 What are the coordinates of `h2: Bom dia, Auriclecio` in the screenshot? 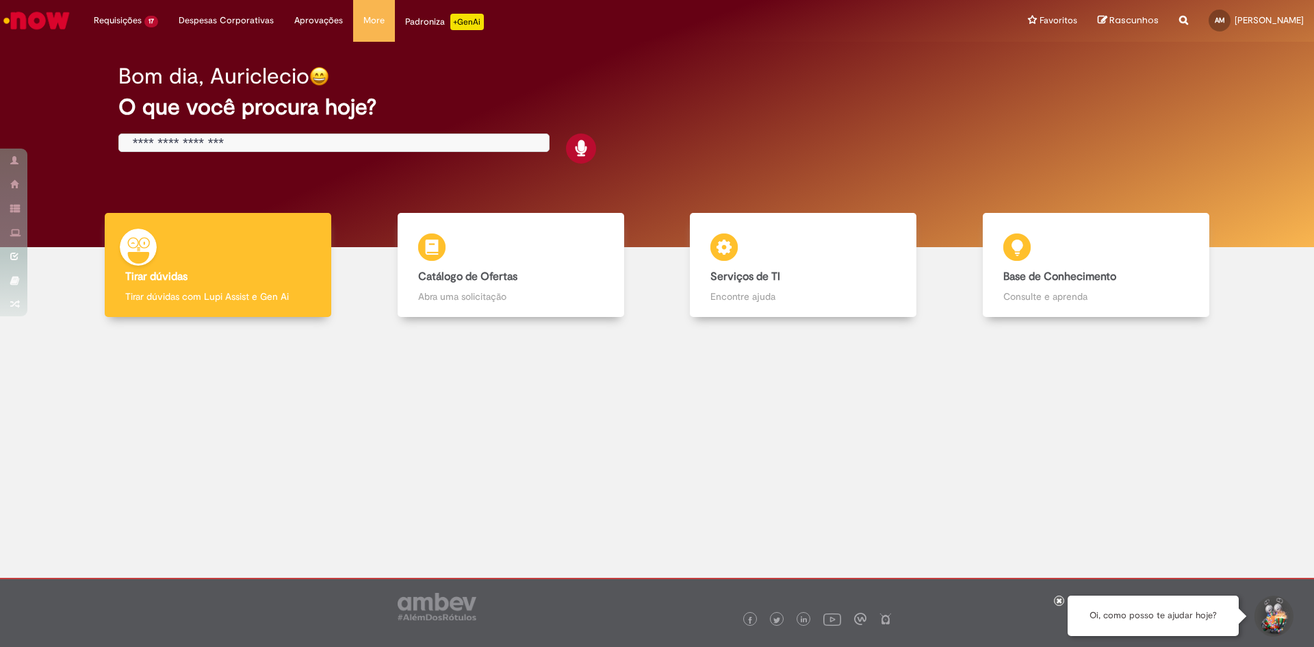 It's located at (213, 76).